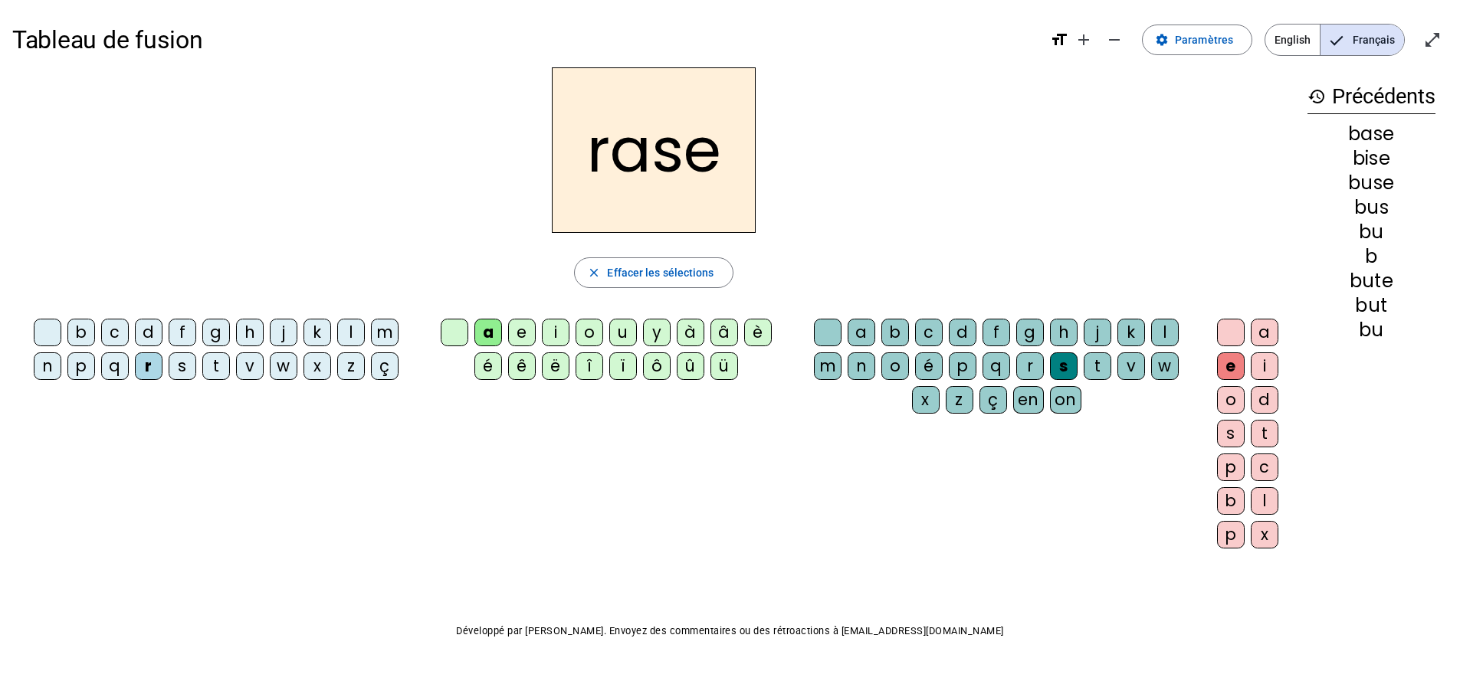  Describe the element at coordinates (1197, 40) in the screenshot. I see `button: Paramètres` at that location.